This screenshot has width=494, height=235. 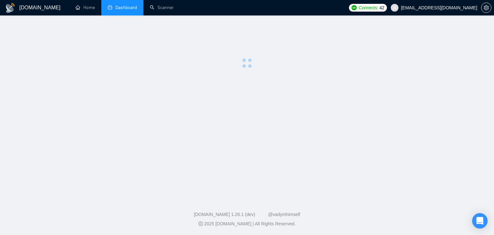 I want to click on a: @vadymhimself, so click(x=284, y=214).